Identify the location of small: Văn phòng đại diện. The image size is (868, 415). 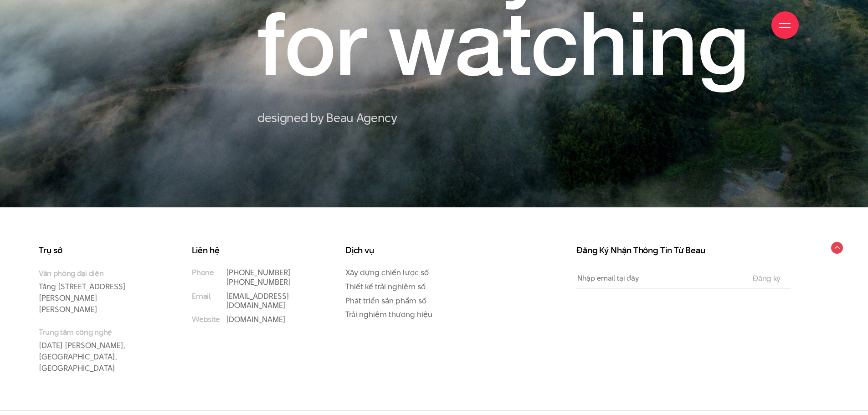
(97, 273).